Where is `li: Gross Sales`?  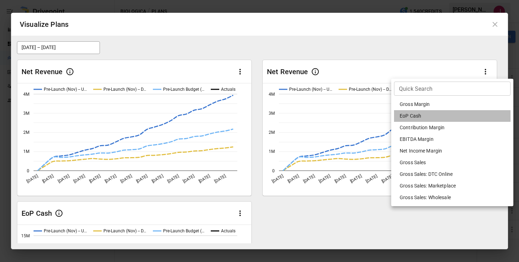
li: Gross Sales is located at coordinates (452, 162).